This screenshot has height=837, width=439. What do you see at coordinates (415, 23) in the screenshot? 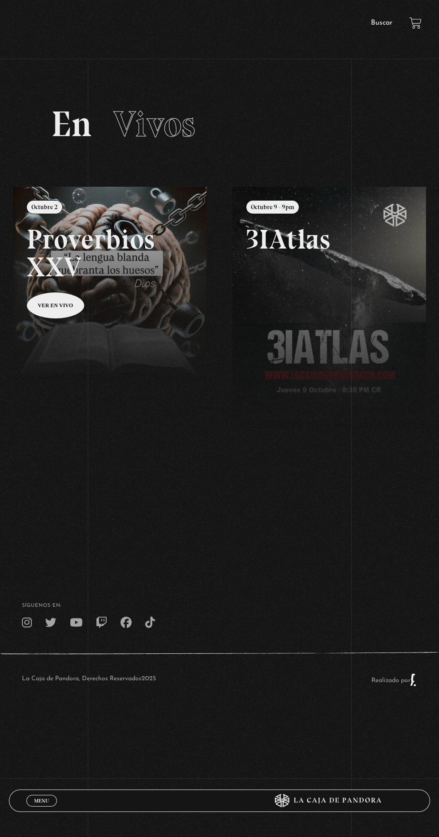
I see `a: View your shopping cart` at bounding box center [415, 23].